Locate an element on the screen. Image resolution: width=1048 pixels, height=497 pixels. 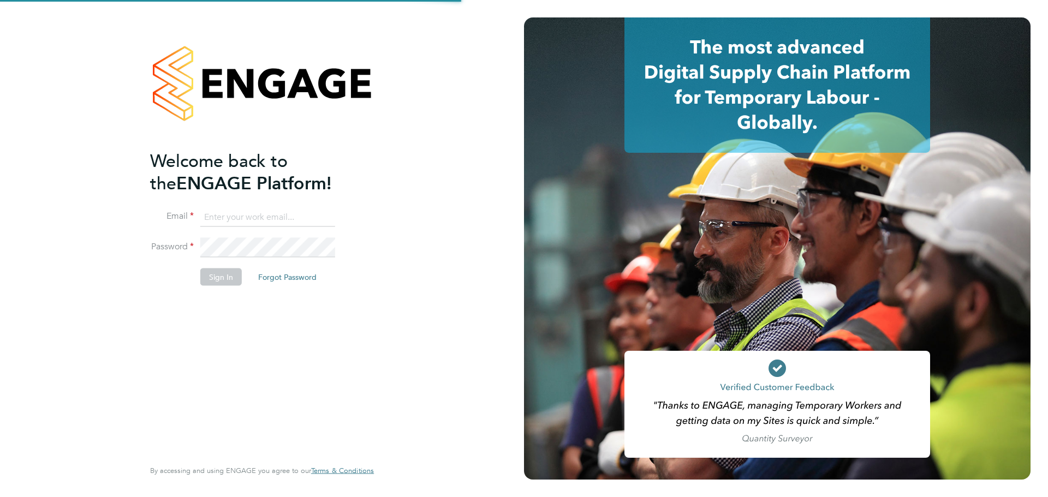
input: Enter your work email... is located at coordinates (268, 217).